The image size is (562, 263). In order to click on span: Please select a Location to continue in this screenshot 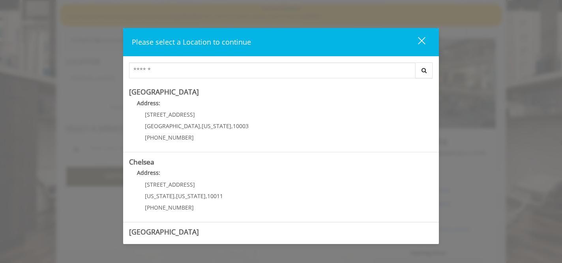, I will do `click(192, 42)`.